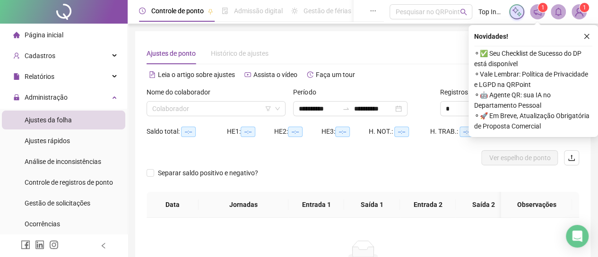  I want to click on span: Faça um tour, so click(335, 75).